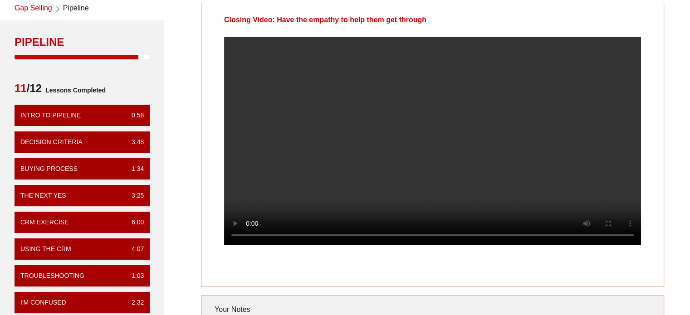 The width and height of the screenshot is (690, 315). What do you see at coordinates (134, 196) in the screenshot?
I see `div: 3:25` at bounding box center [134, 196].